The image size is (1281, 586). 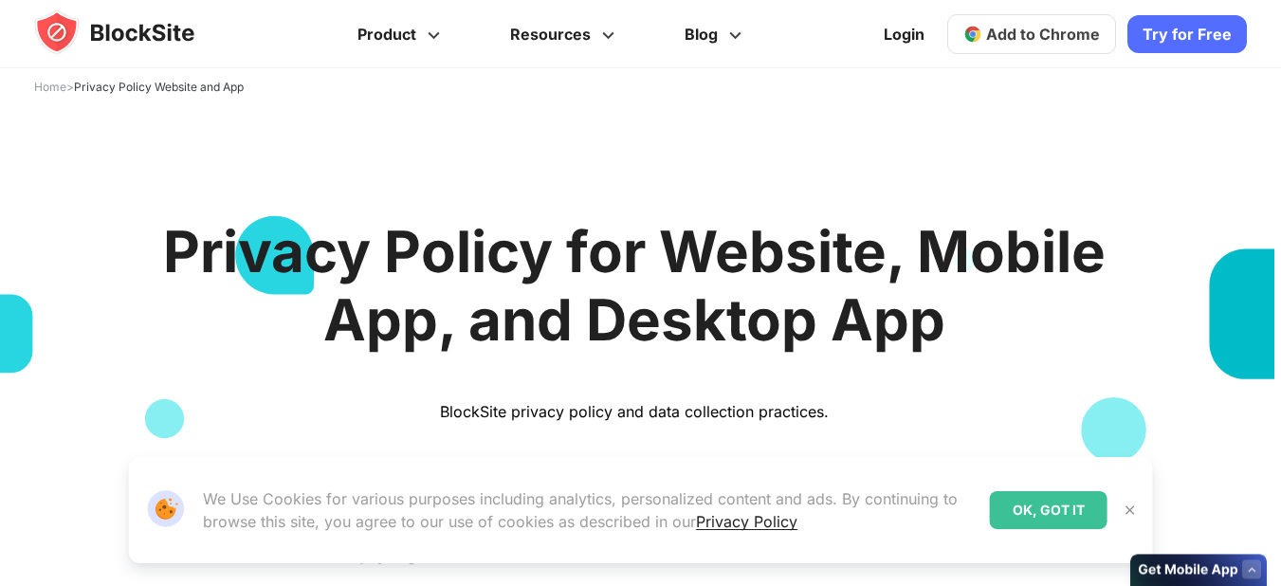 I want to click on p: We Use Cookies for various purposes including analytics, personalized content and ads. By continu..., so click(x=589, y=510).